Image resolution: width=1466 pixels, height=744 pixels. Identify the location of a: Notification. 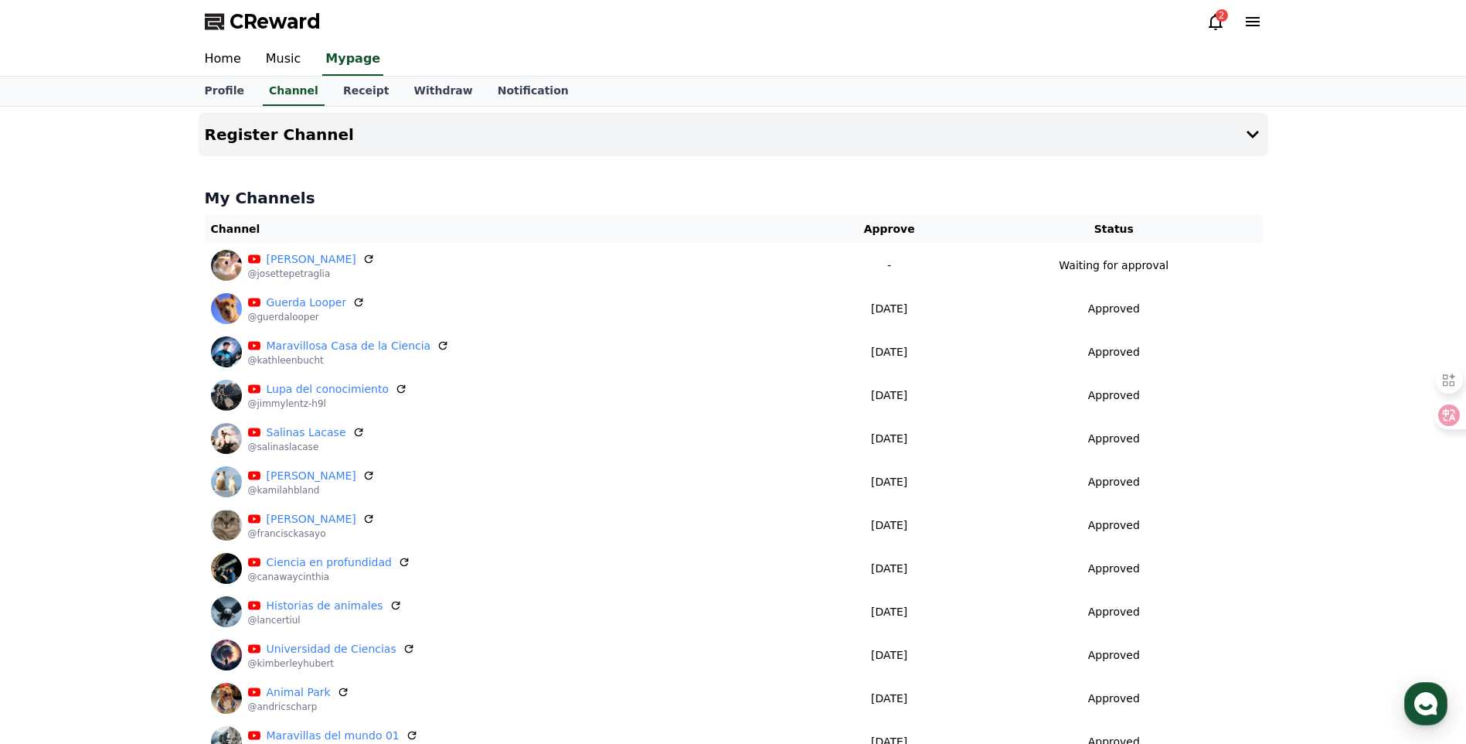
(533, 91).